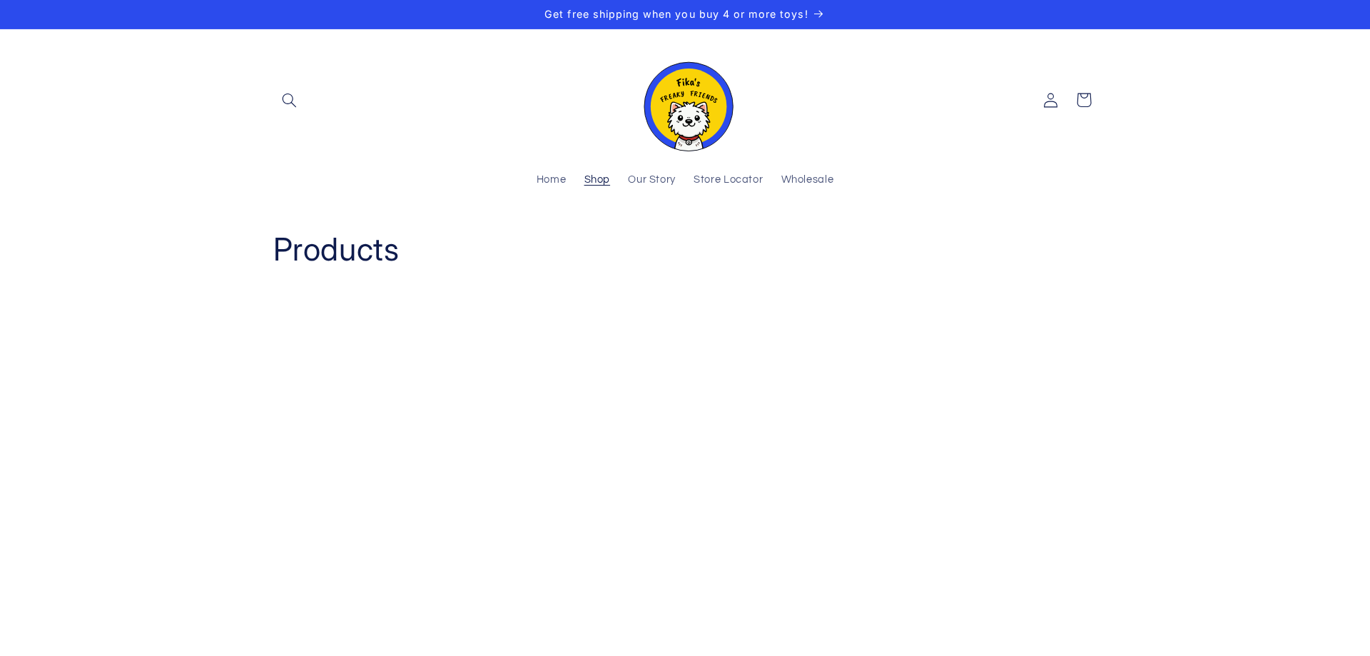 The width and height of the screenshot is (1370, 656). I want to click on a: Store Locator, so click(728, 180).